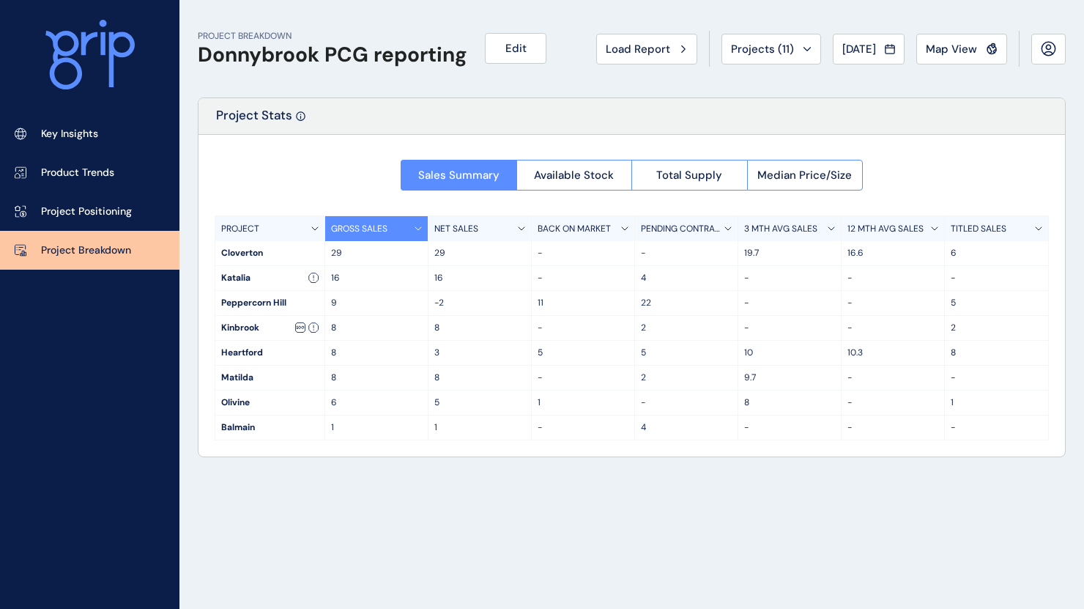 The height and width of the screenshot is (609, 1084). What do you see at coordinates (377, 303) in the screenshot?
I see `p: 9` at bounding box center [377, 303].